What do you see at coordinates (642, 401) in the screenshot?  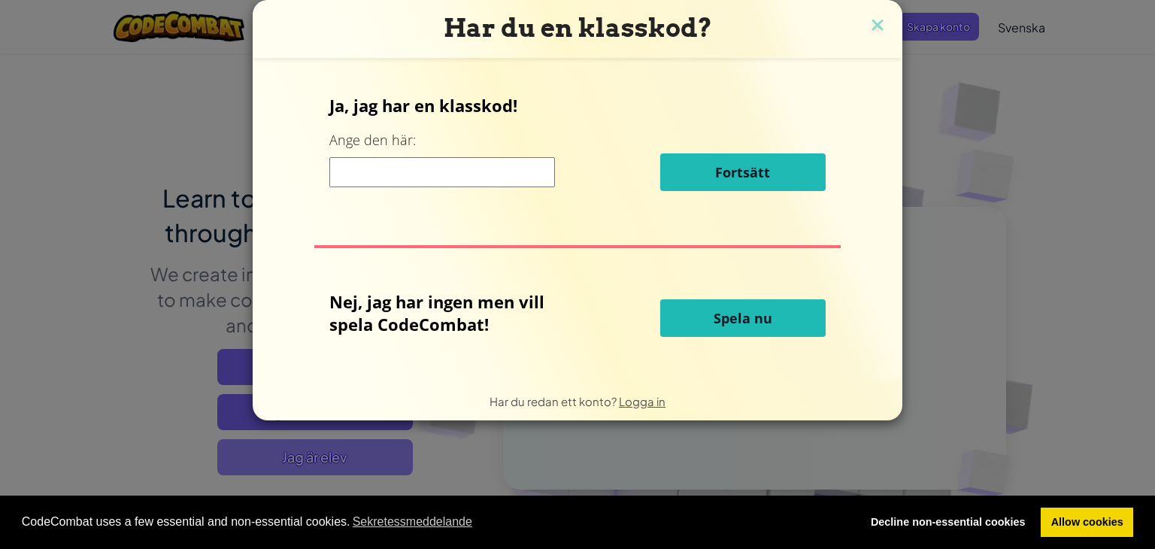 I see `span: Logga in` at bounding box center [642, 401].